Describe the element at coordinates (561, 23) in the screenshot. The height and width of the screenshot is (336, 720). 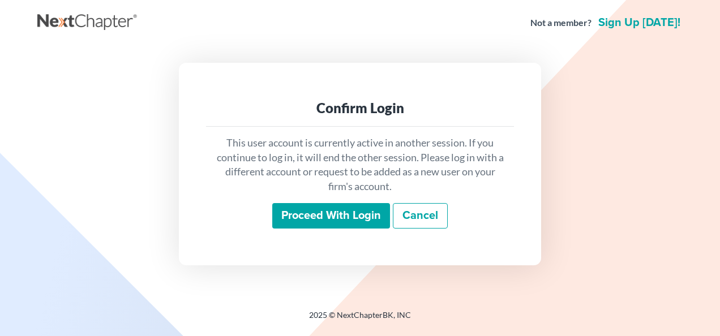
I see `strong: Not a member?` at that location.